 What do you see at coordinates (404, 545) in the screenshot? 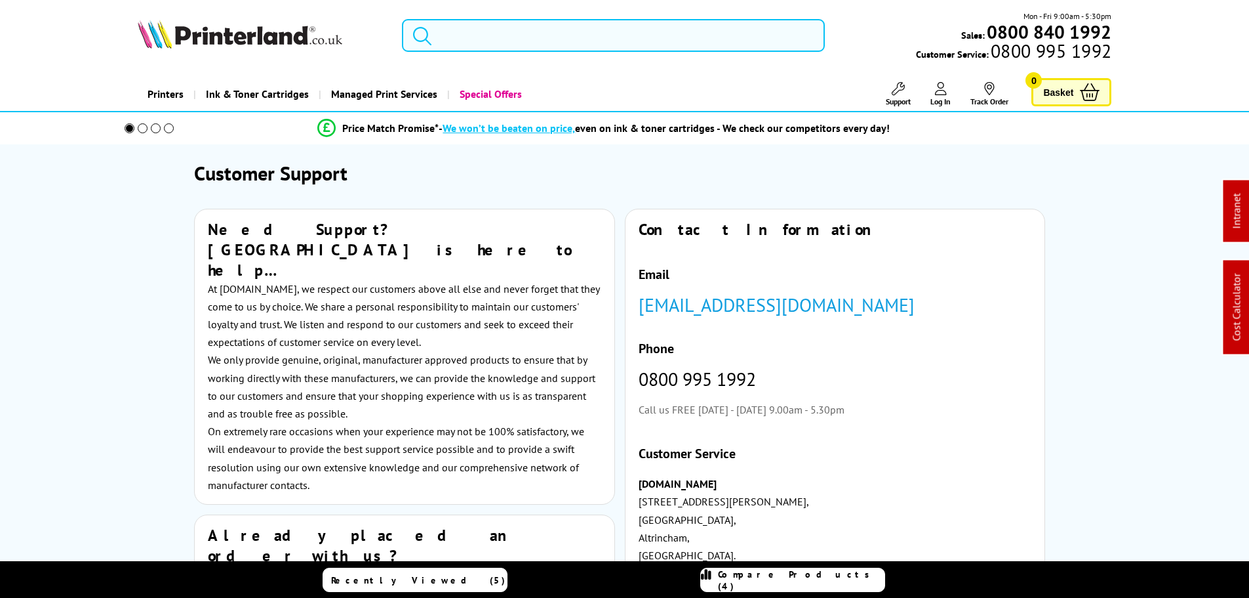
I see `h3: Already placed an order with us?` at bounding box center [404, 545].